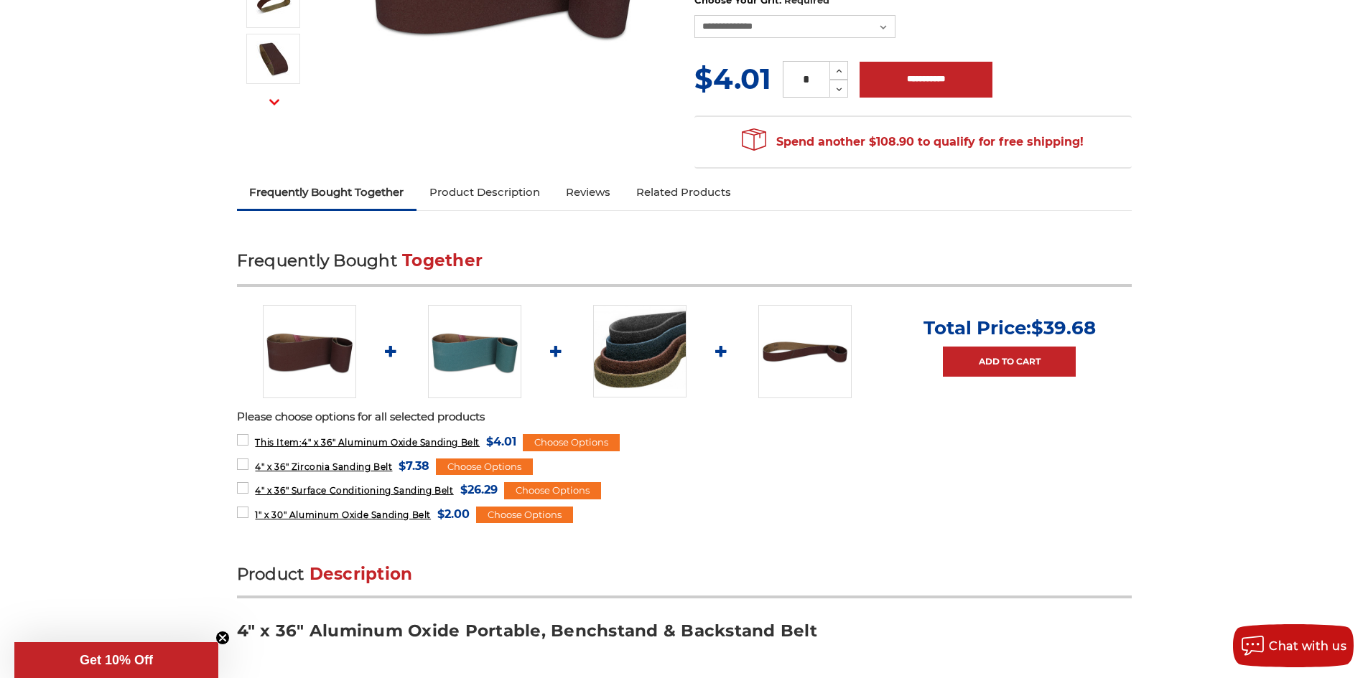  I want to click on span: $26.29, so click(479, 490).